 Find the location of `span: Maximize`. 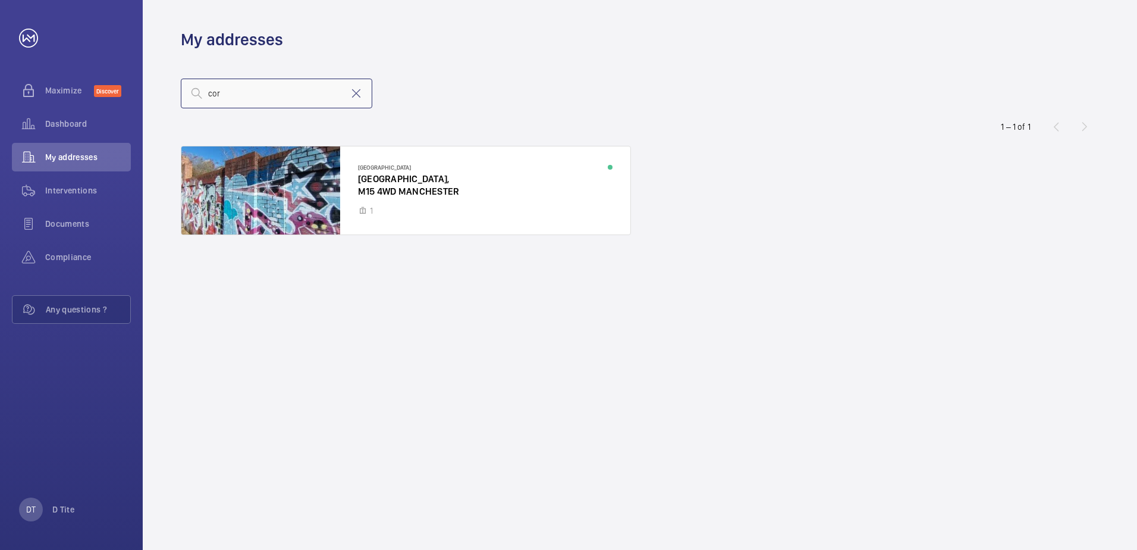

span: Maximize is located at coordinates (70, 90).